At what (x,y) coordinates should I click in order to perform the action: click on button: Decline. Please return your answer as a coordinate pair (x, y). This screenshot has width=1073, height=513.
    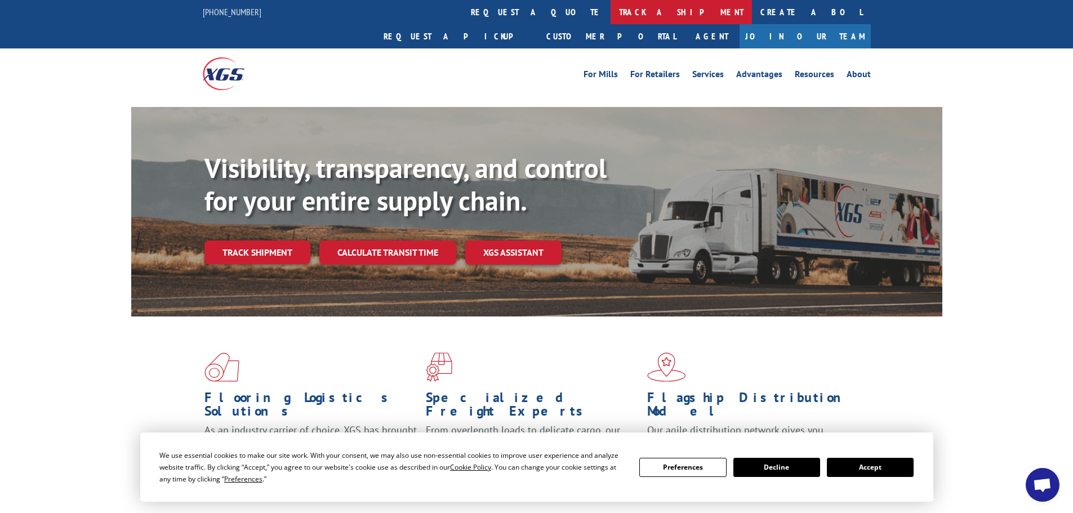
    Looking at the image, I should click on (777, 468).